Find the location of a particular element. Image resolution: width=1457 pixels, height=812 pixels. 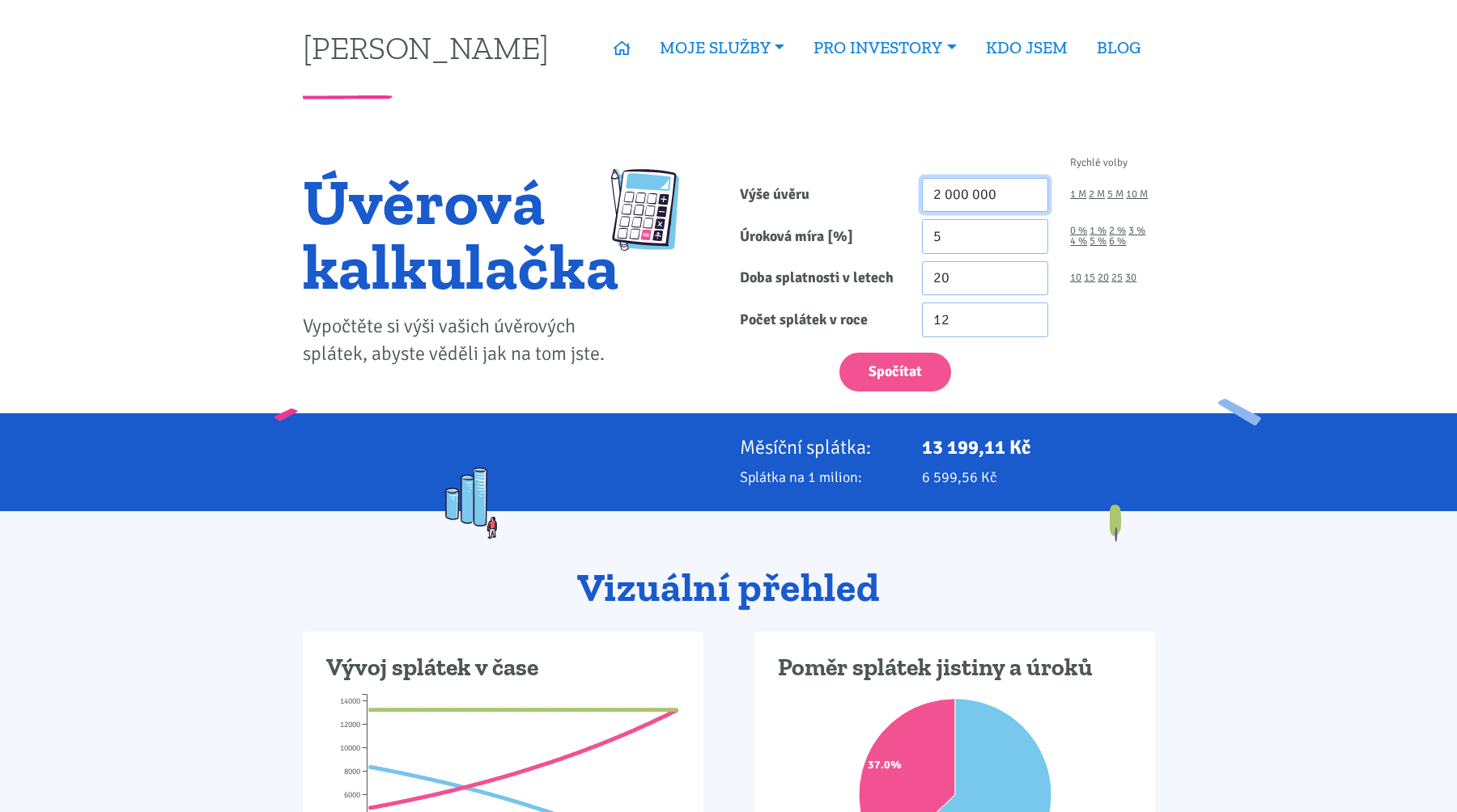

p: Splátka na 1 milion: is located at coordinates (820, 477).